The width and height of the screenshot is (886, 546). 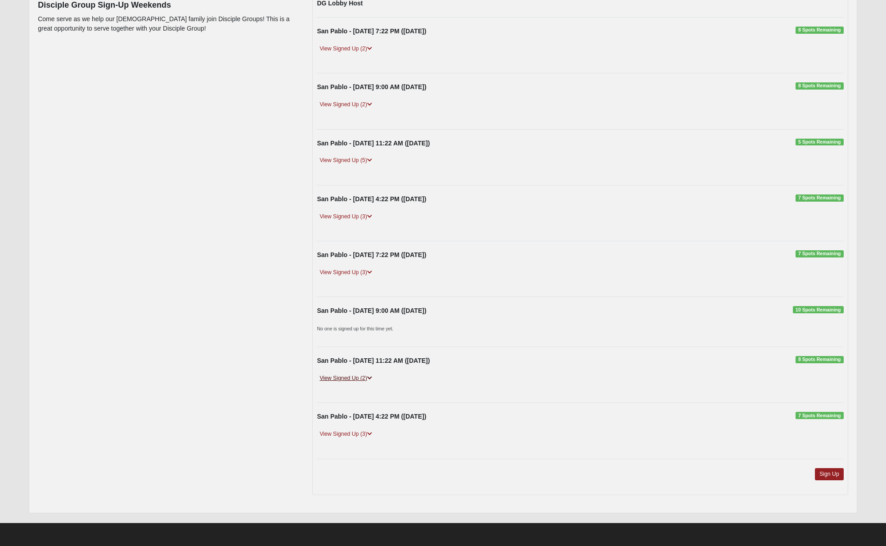 What do you see at coordinates (819, 142) in the screenshot?
I see `span: 5 Spots Remaining` at bounding box center [819, 142].